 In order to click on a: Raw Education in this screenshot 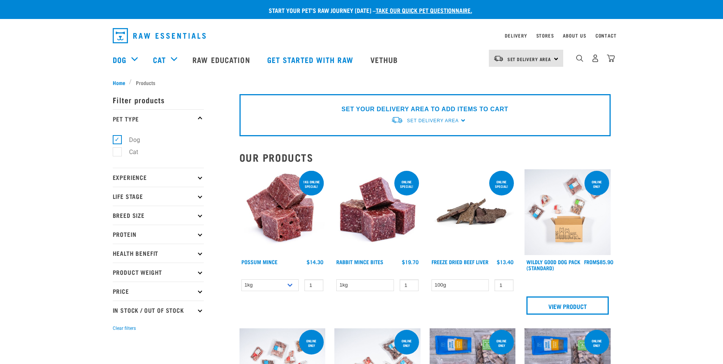, I will do `click(222, 60)`.